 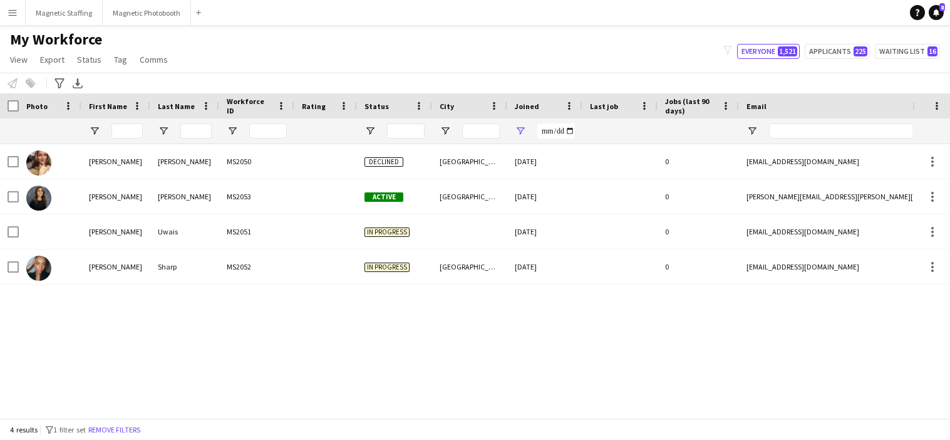 I want to click on button: Remove filters, so click(x=114, y=430).